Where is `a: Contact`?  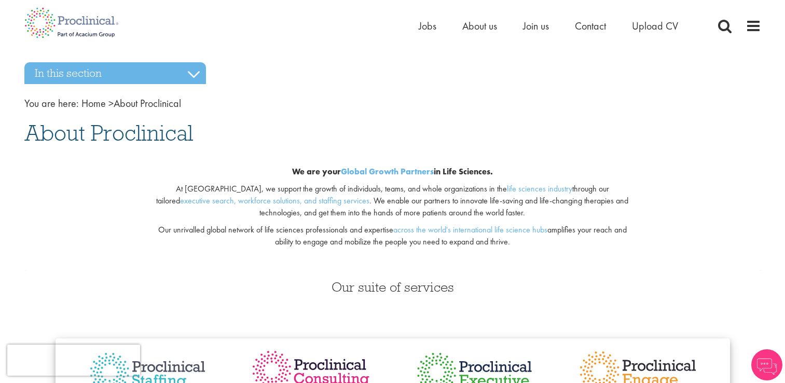 a: Contact is located at coordinates (591, 26).